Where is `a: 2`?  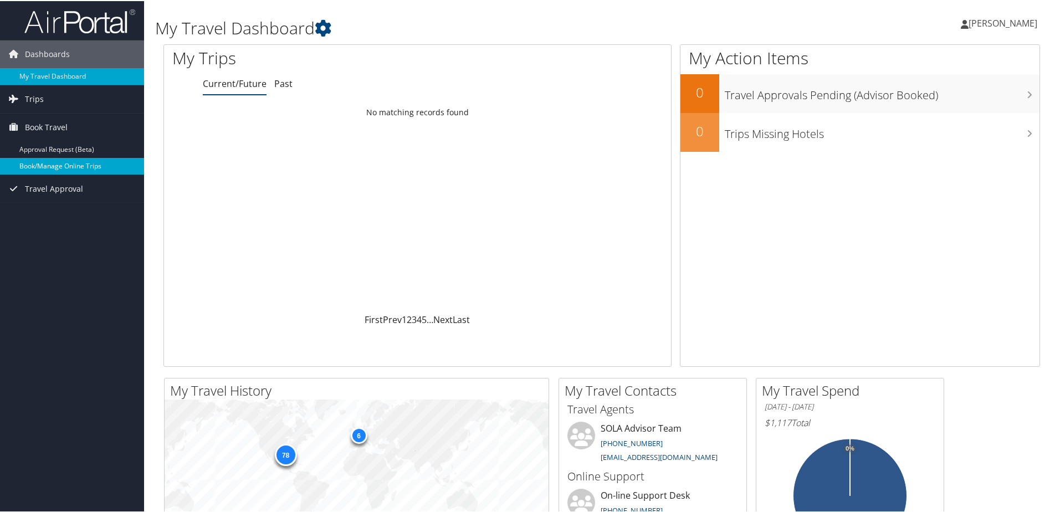
a: 2 is located at coordinates (409, 319).